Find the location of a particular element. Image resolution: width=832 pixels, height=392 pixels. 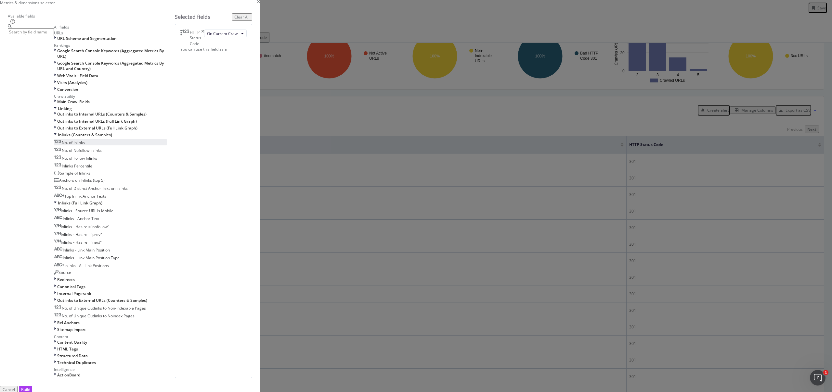

div: Intelligence is located at coordinates (110, 370).